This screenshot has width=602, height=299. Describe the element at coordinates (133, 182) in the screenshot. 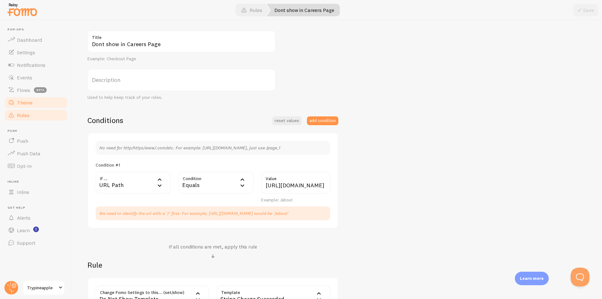

I see `div: URL Path` at that location.